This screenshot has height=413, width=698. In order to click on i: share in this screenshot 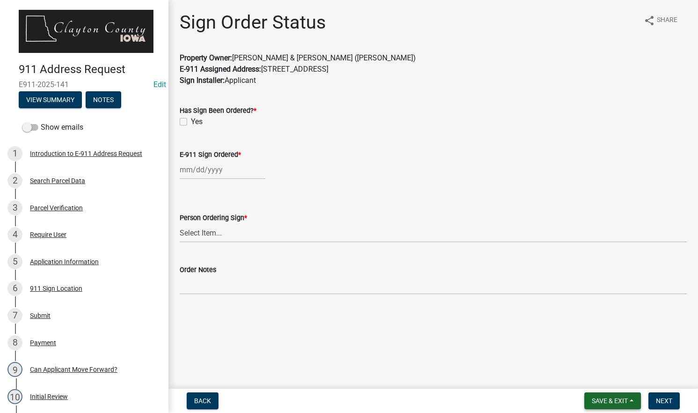, I will do `click(649, 21)`.